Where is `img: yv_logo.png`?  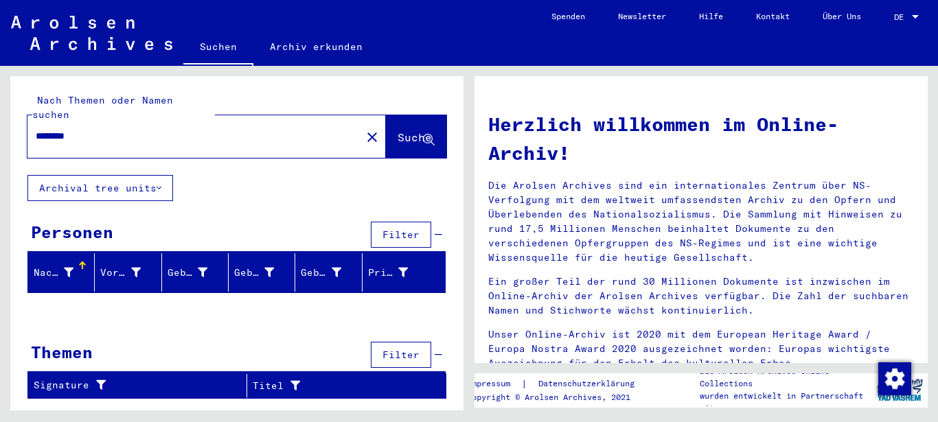 img: yv_logo.png is located at coordinates (899, 390).